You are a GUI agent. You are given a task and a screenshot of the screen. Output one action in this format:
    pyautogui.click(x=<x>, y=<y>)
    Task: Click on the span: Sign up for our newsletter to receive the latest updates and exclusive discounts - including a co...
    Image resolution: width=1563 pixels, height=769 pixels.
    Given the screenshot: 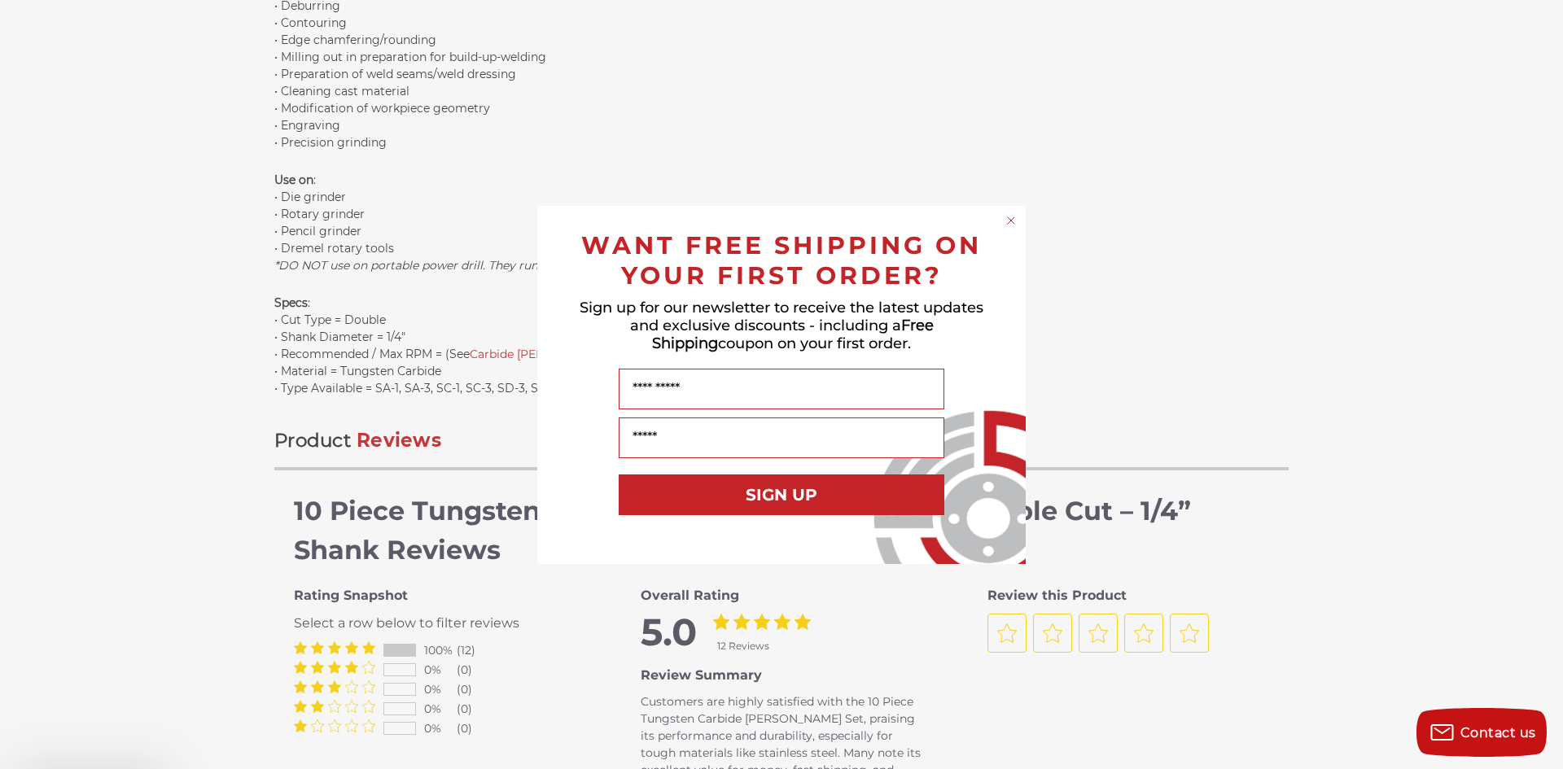 What is the action you would take?
    pyautogui.click(x=781, y=326)
    